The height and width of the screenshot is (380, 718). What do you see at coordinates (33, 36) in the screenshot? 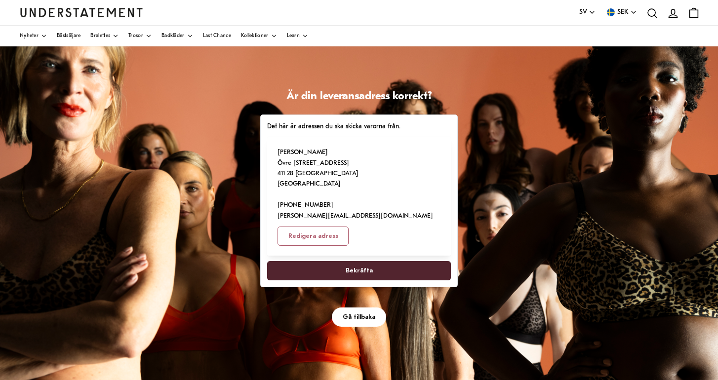
I see `a: Nyheter` at bounding box center [33, 36].